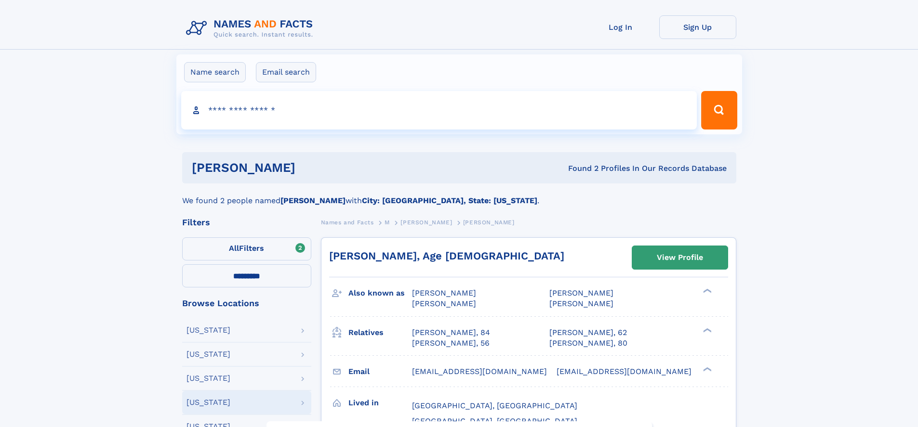  What do you see at coordinates (247, 303) in the screenshot?
I see `div: Browse Locations` at bounding box center [247, 303].